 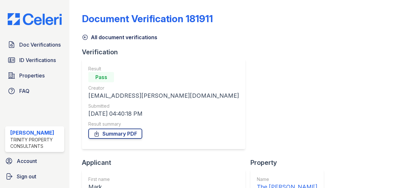 What do you see at coordinates (35, 161) in the screenshot?
I see `a: Account` at bounding box center [35, 161].